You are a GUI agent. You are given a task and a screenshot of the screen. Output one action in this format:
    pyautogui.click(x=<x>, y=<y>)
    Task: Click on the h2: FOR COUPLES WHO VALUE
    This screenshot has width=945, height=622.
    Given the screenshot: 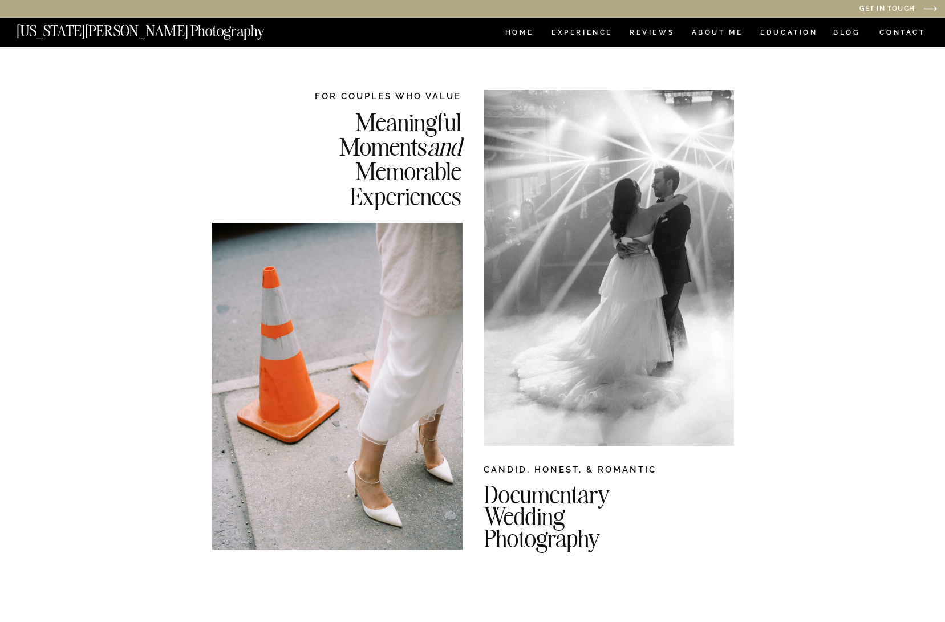 What is the action you would take?
    pyautogui.click(x=371, y=96)
    